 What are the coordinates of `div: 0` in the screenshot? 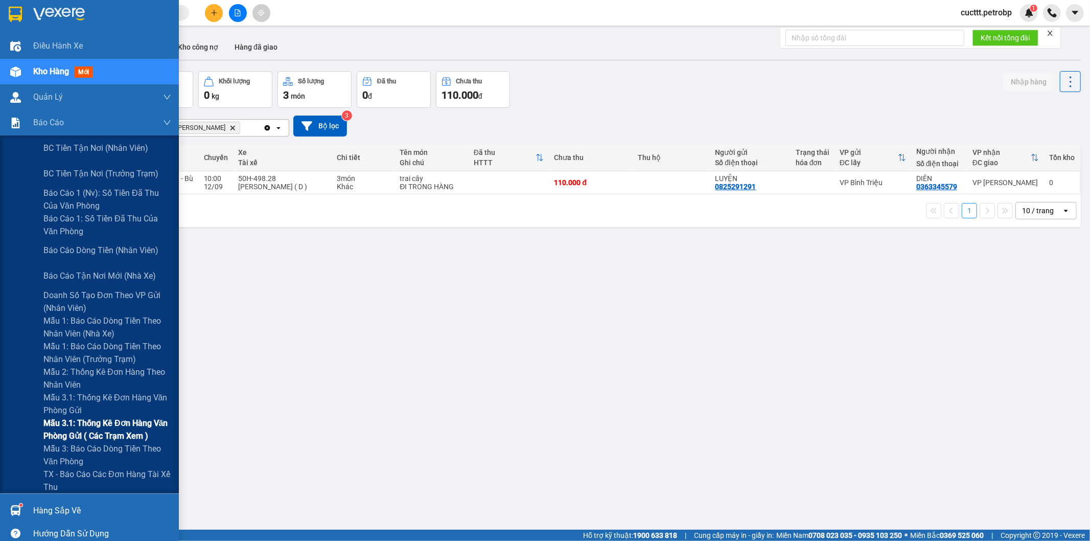 It's located at (1062, 182).